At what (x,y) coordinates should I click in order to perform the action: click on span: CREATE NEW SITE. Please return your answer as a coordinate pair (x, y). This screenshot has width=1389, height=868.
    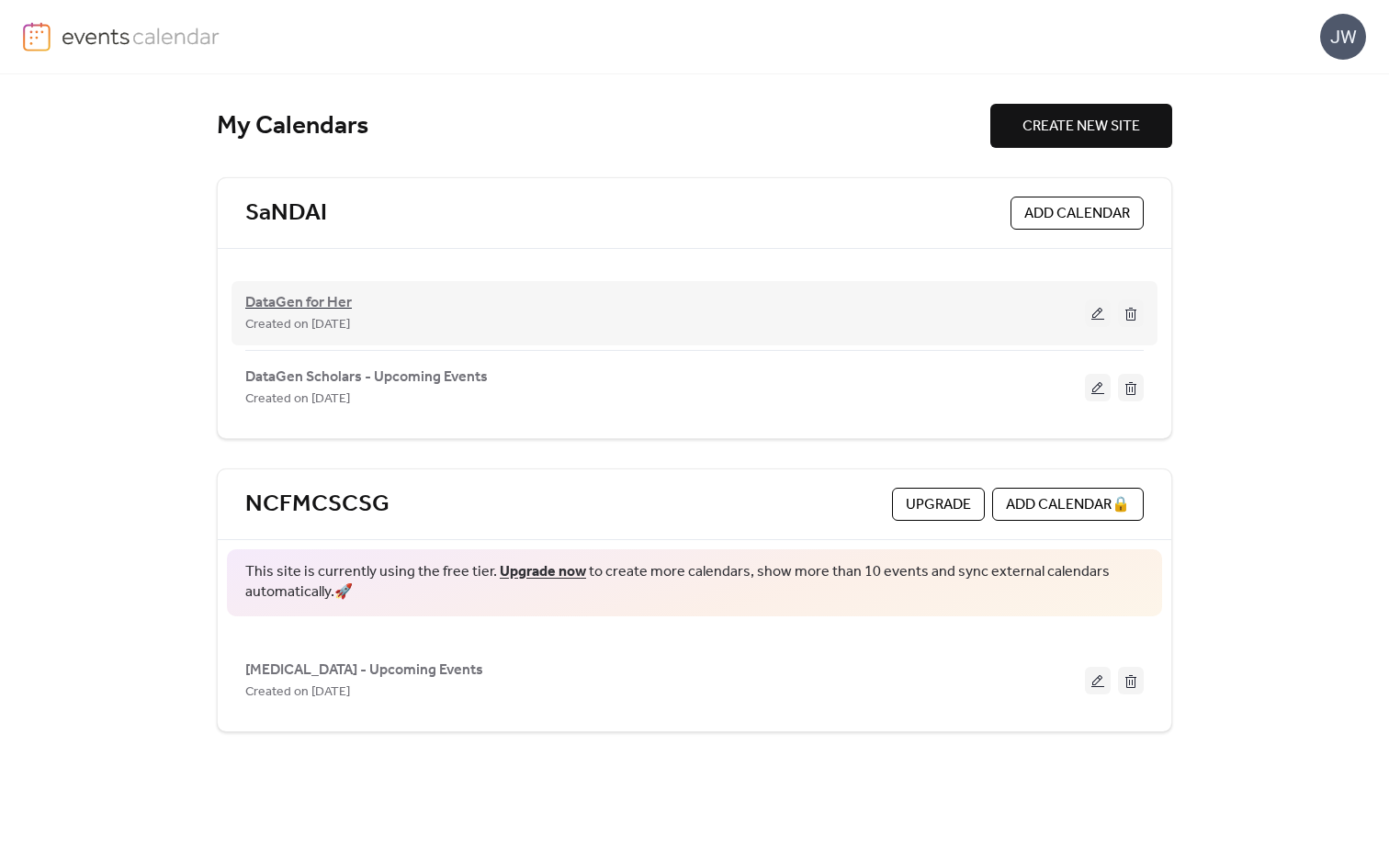
    Looking at the image, I should click on (1081, 127).